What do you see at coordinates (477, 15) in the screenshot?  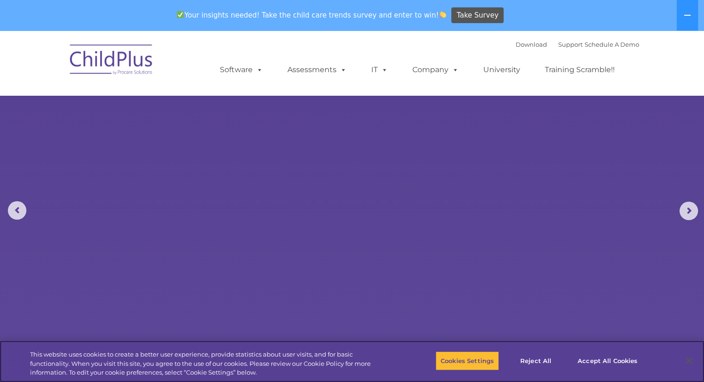 I see `span: Take Survey` at bounding box center [477, 15].